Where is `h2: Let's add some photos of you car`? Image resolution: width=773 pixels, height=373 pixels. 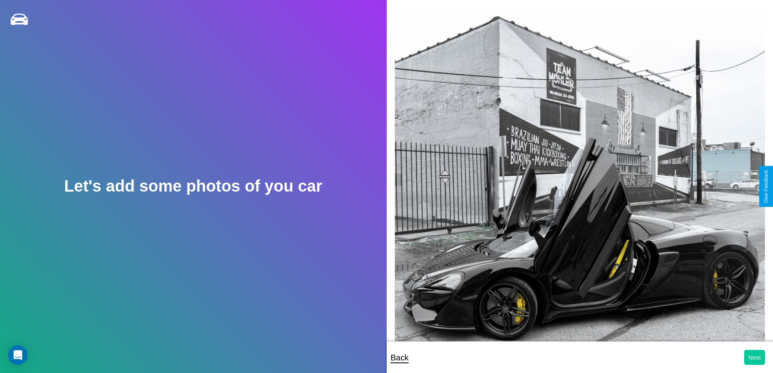 h2: Let's add some photos of you car is located at coordinates (193, 186).